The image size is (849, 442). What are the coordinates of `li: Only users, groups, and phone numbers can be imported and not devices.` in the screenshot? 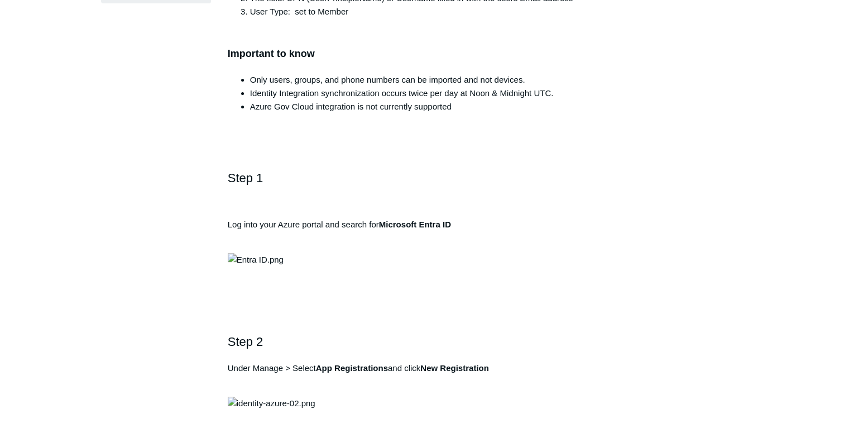 It's located at (436, 80).